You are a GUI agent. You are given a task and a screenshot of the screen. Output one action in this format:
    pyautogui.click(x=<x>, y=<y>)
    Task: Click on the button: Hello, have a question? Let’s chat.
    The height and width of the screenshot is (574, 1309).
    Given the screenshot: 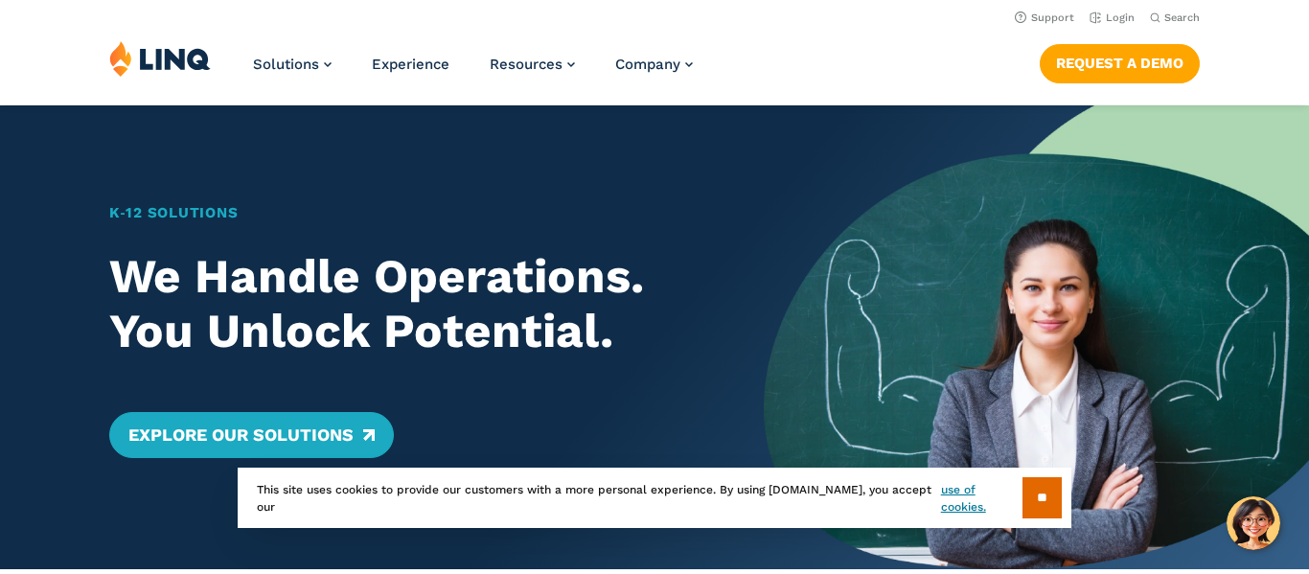 What is the action you would take?
    pyautogui.click(x=1254, y=523)
    